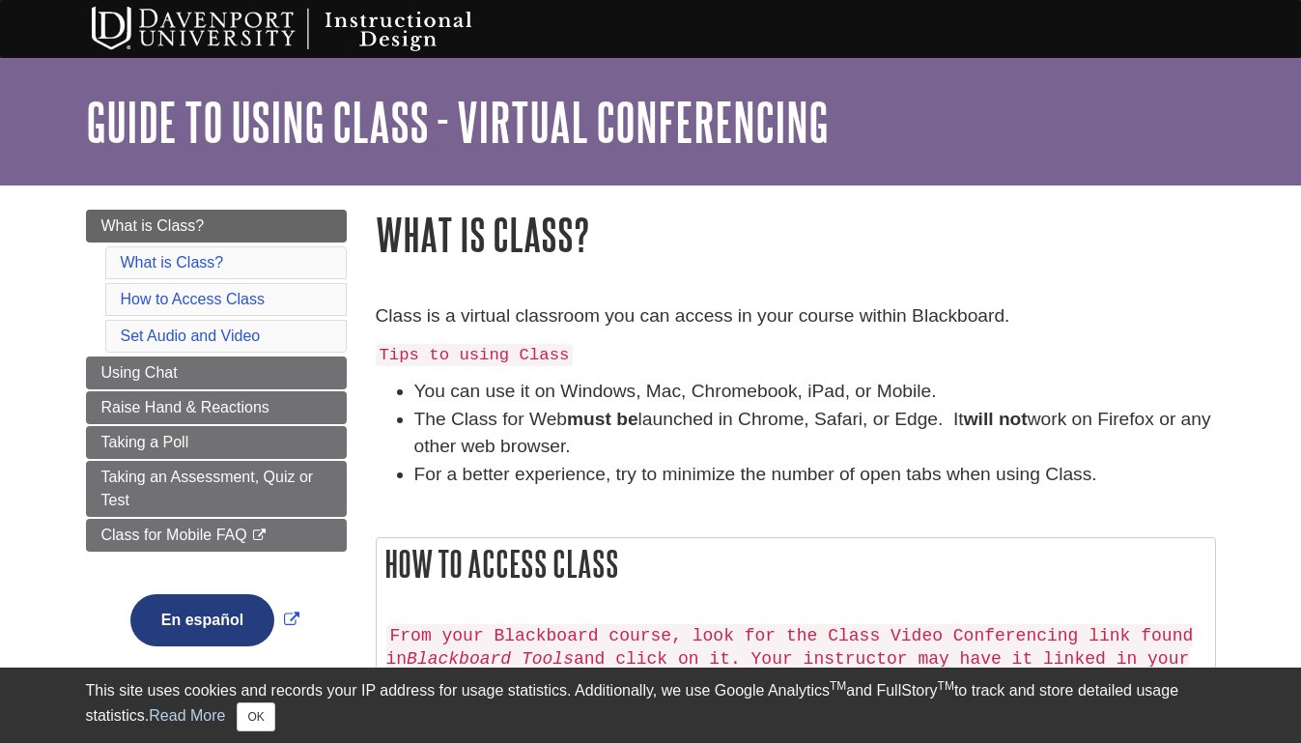 Image resolution: width=1301 pixels, height=743 pixels. Describe the element at coordinates (796, 316) in the screenshot. I see `p: Class is a virtual classroom you can access in your course within Blackboard.` at that location.